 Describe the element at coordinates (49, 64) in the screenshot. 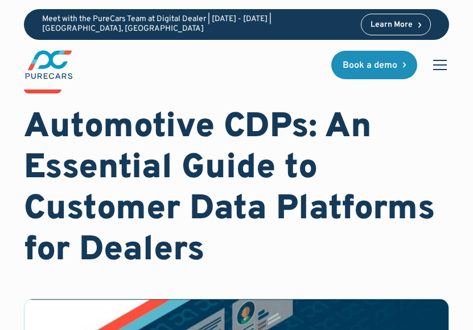

I see `a: main` at that location.